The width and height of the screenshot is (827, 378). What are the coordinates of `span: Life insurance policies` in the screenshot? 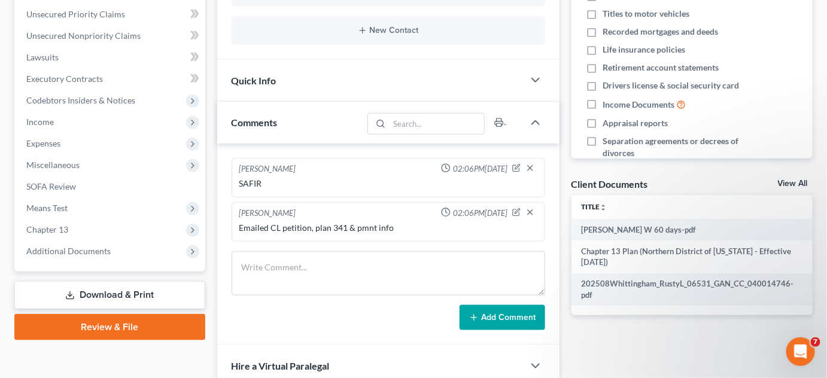 It's located at (644, 50).